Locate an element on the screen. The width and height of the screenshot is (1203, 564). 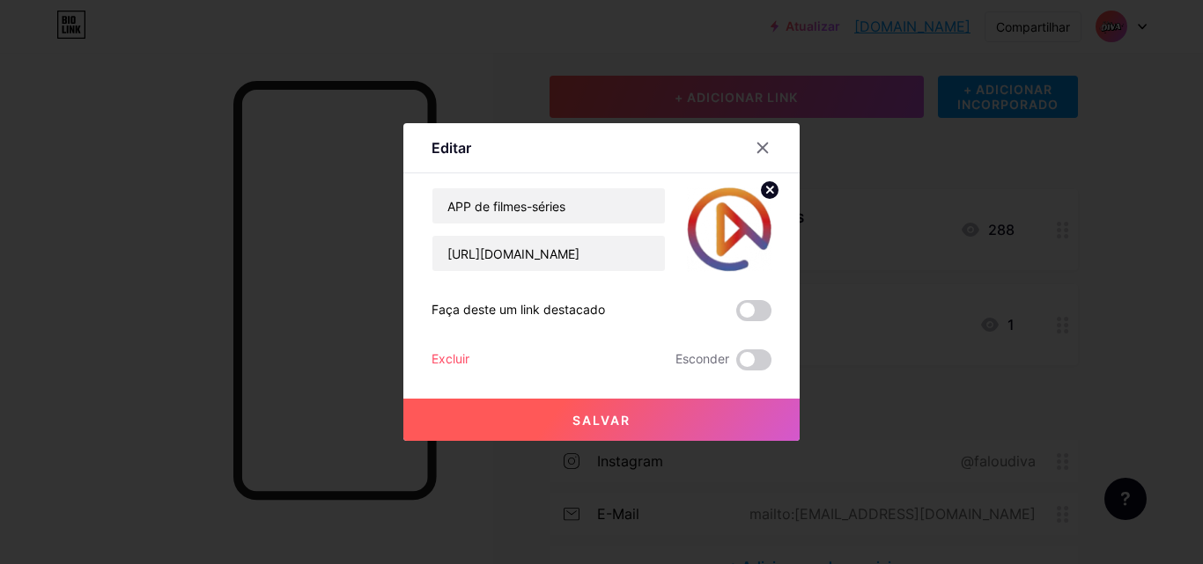
font: Esconder is located at coordinates (702, 358).